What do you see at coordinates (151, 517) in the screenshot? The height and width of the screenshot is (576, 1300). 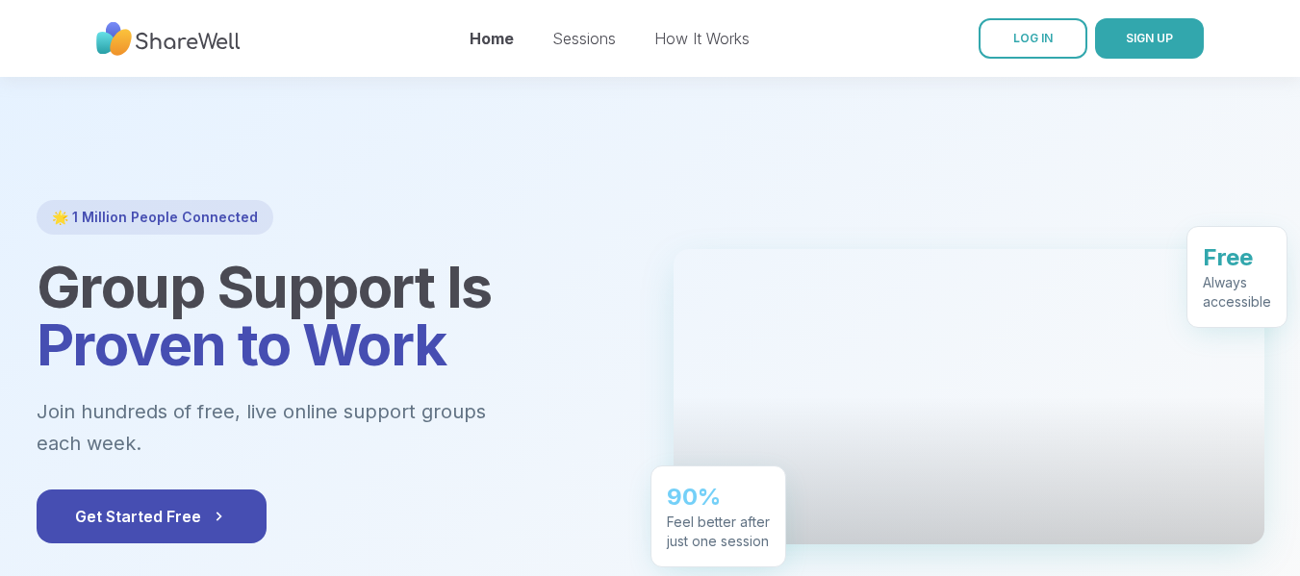 I see `span: Get Started Free` at bounding box center [151, 517].